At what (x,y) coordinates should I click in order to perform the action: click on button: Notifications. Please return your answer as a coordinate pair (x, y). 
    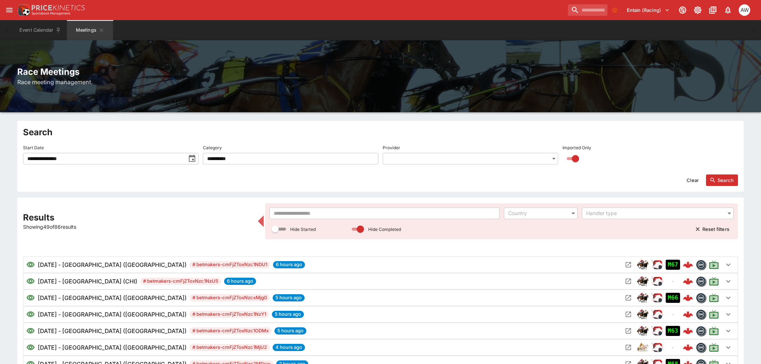
    Looking at the image, I should click on (728, 10).